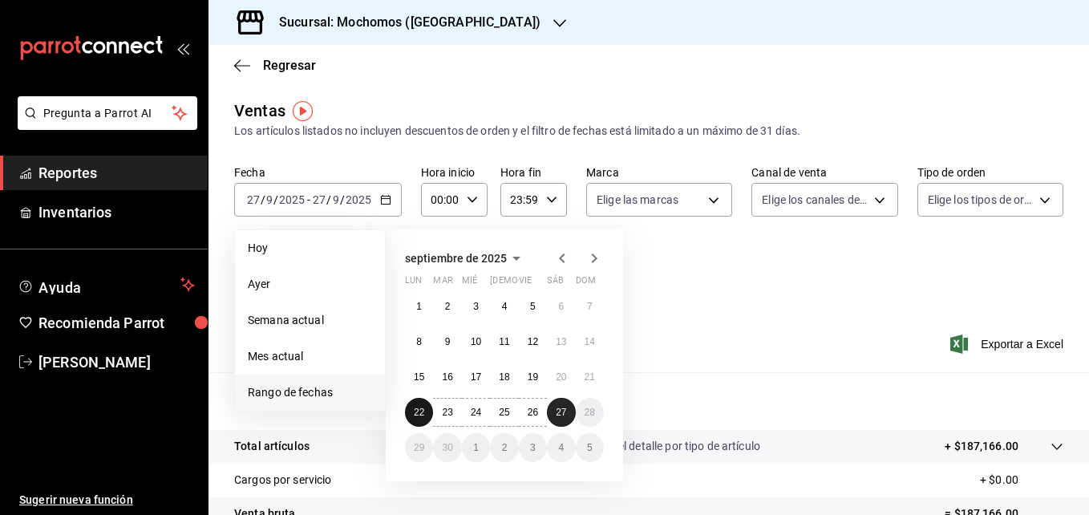  Describe the element at coordinates (648, 131) in the screenshot. I see `div: Los artículos listados no incluyen descuentos de orden y el filtro de fechas está limitado a un m...` at that location.